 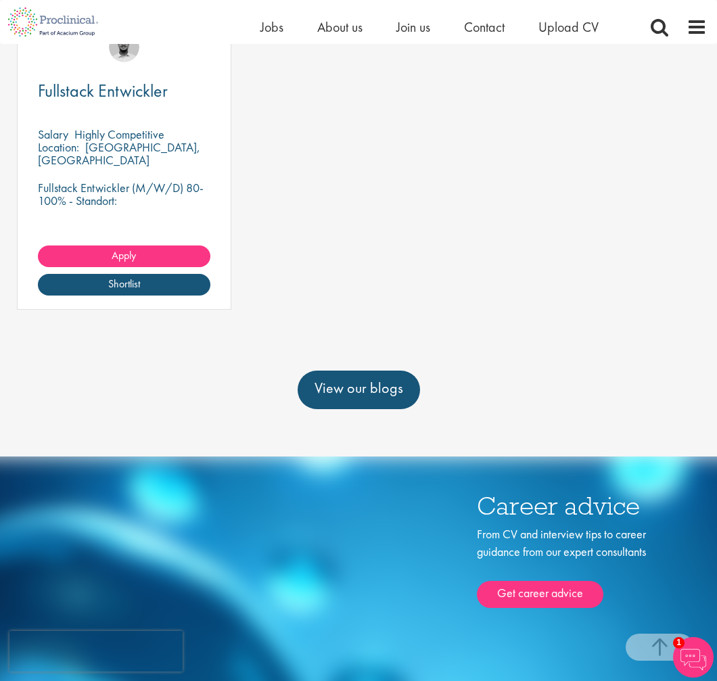 What do you see at coordinates (340, 27) in the screenshot?
I see `span: About us` at bounding box center [340, 27].